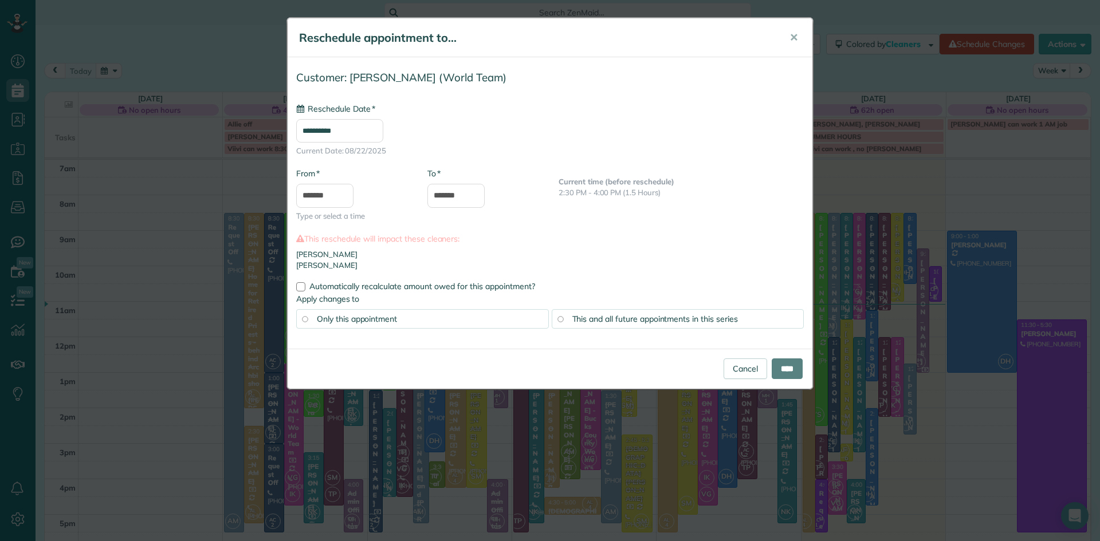  What do you see at coordinates (353, 216) in the screenshot?
I see `span: Type or select a time` at bounding box center [353, 216].